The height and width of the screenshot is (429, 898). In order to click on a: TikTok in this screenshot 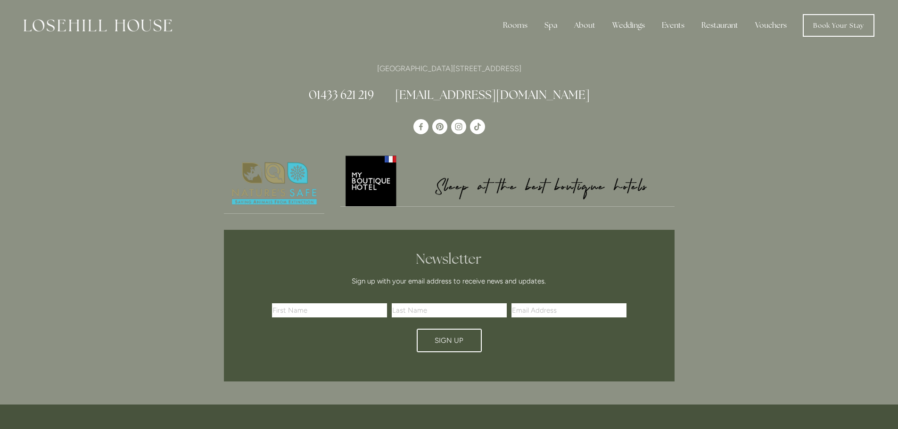, I will do `click(477, 127)`.